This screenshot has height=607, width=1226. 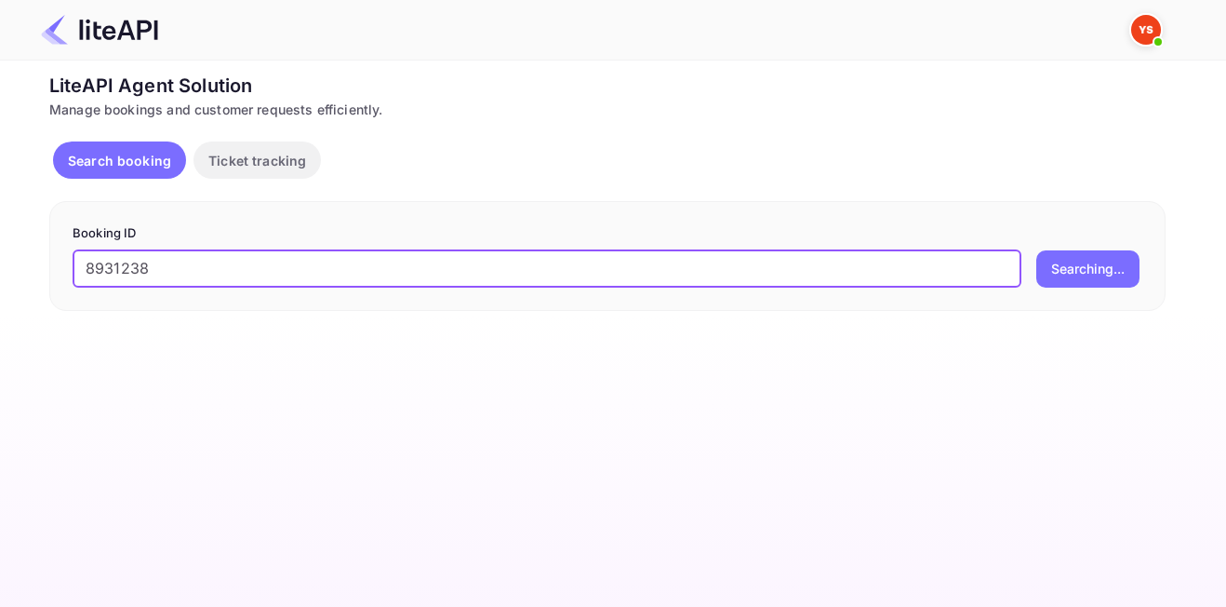 What do you see at coordinates (1088, 269) in the screenshot?
I see `button: Searching...` at bounding box center [1088, 269].